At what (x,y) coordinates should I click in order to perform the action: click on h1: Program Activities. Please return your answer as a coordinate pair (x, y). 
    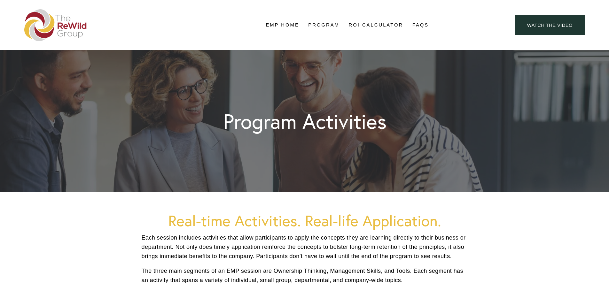
    Looking at the image, I should click on (305, 121).